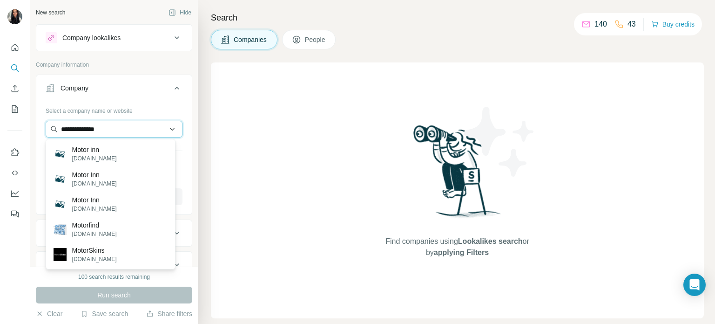  I want to click on button: Enrich CSV, so click(15, 88).